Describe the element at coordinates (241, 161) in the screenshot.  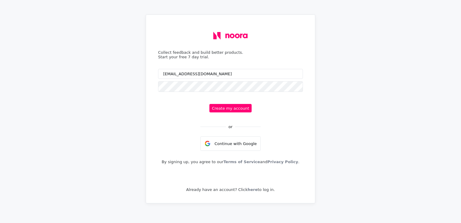
I see `a: Terms of Service` at that location.